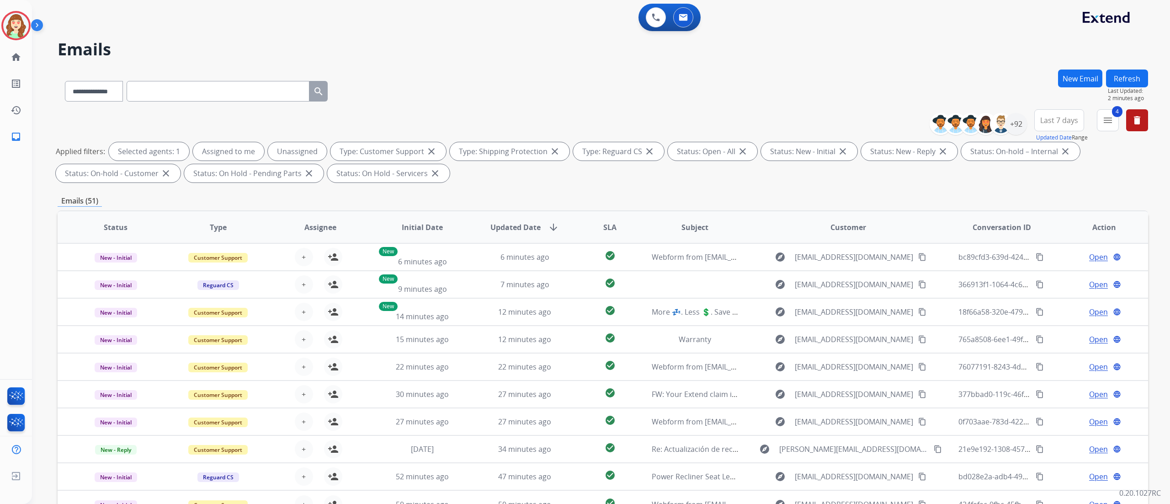 This screenshot has width=1170, height=504. What do you see at coordinates (422, 289) in the screenshot?
I see `span: 9 minutes ago` at bounding box center [422, 289].